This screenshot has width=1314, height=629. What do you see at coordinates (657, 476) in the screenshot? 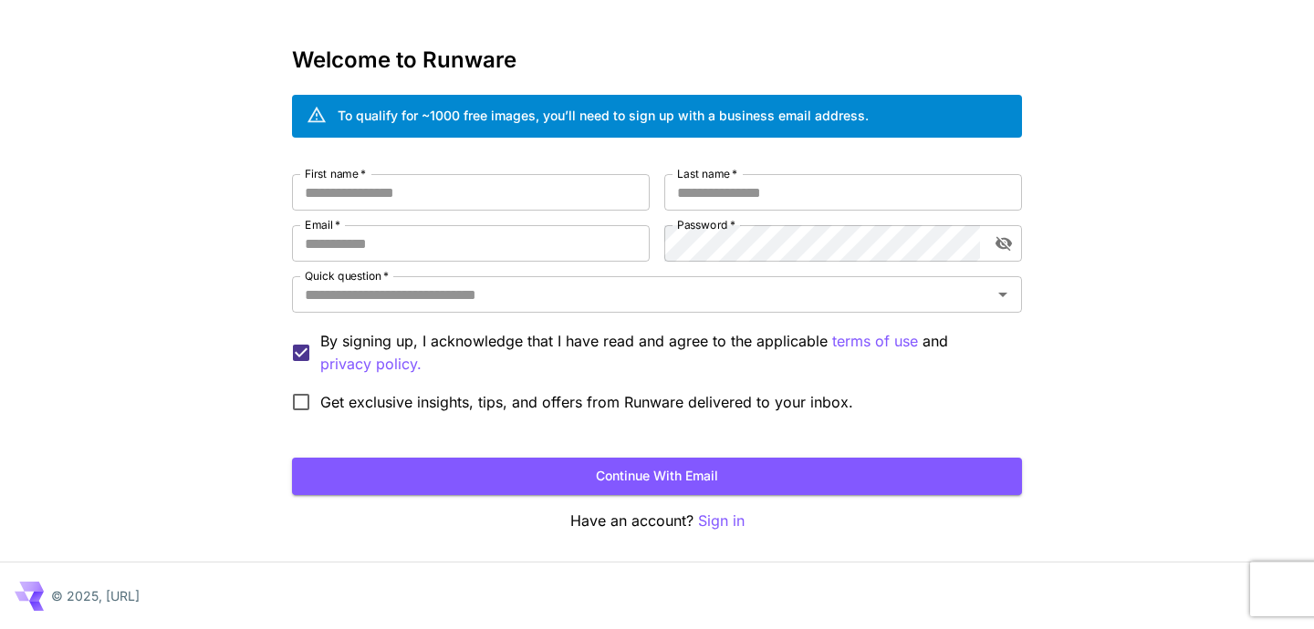
I see `button: Continue with email` at bounding box center [657, 476].